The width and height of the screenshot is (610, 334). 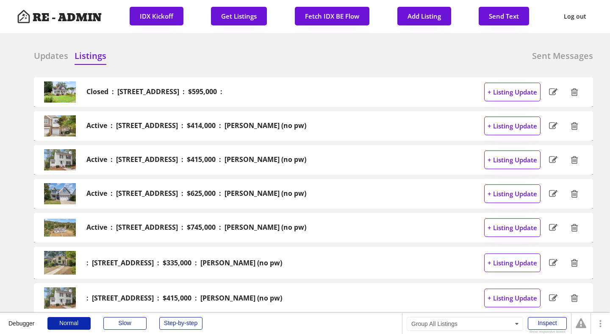 I want to click on img: 20250807021851999916000000-o.jpg, so click(x=60, y=92).